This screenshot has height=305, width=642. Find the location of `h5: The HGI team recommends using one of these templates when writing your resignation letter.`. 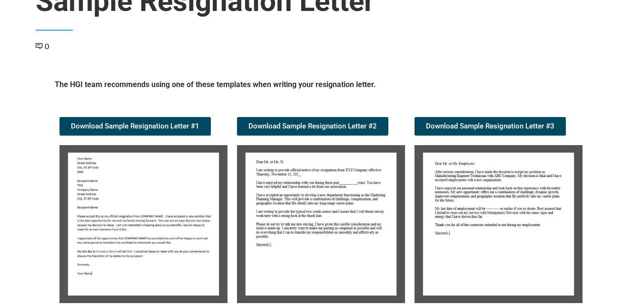

h5: The HGI team recommends using one of these templates when writing your resignation letter. is located at coordinates (321, 86).